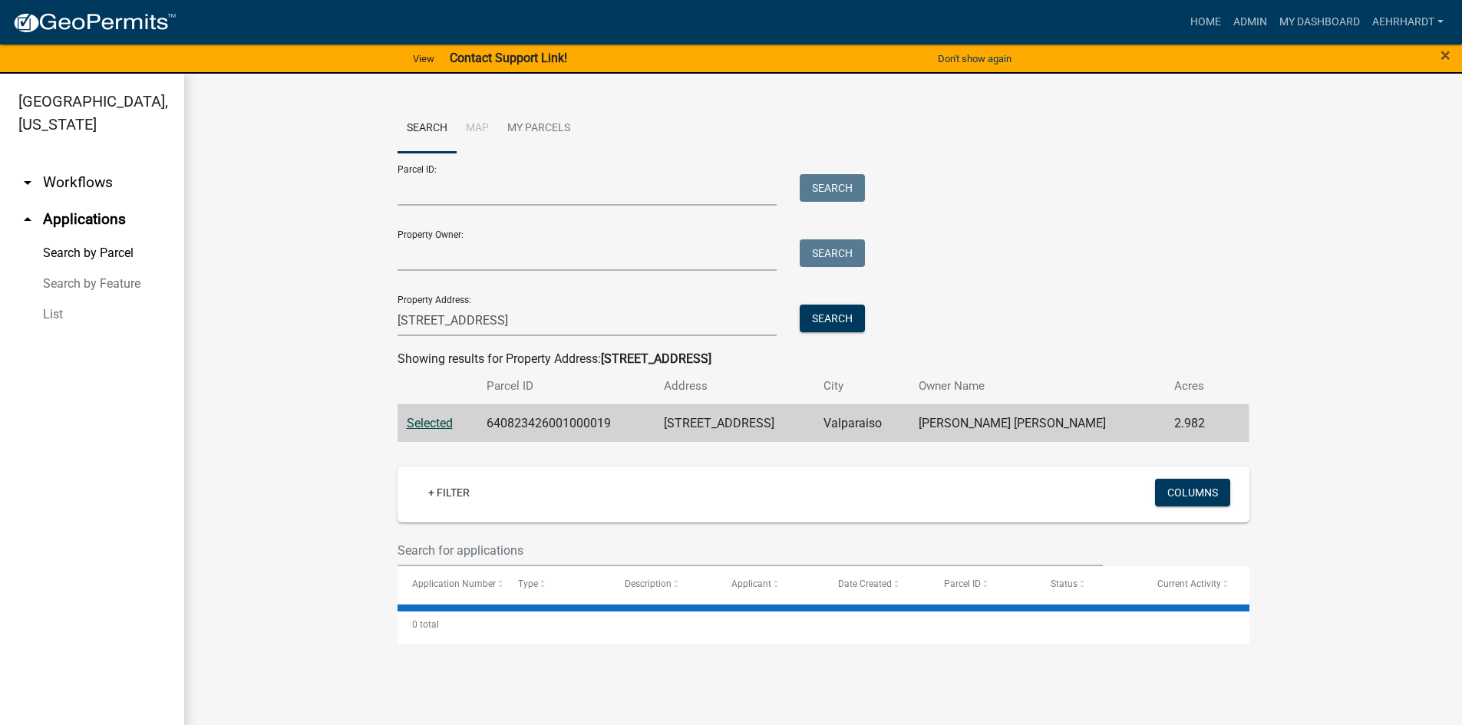  I want to click on button: Don't show again, so click(975, 58).